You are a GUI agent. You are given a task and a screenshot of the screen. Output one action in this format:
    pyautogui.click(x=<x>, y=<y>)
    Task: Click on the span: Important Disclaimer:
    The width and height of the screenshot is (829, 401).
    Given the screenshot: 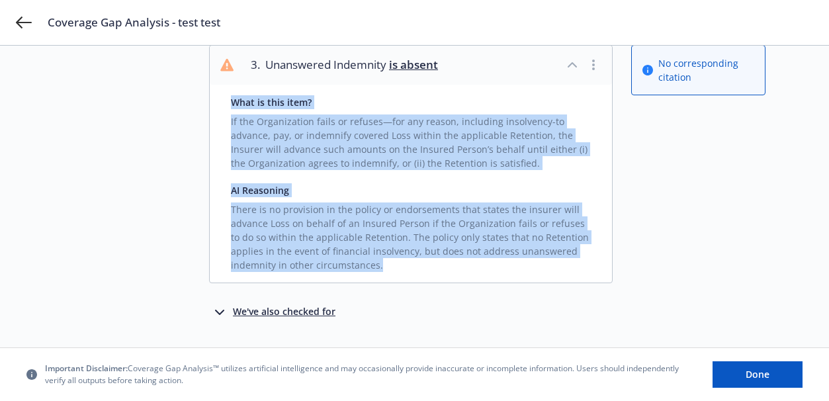 What is the action you would take?
    pyautogui.click(x=86, y=369)
    